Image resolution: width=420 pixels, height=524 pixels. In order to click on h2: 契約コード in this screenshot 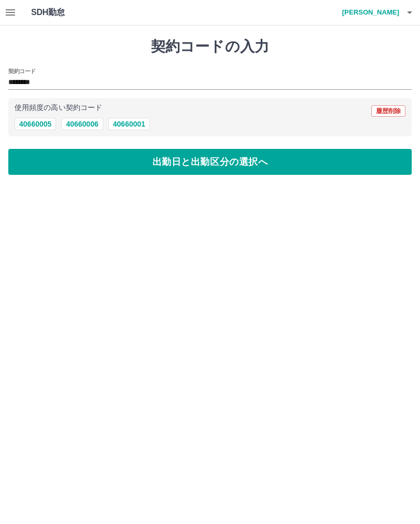, I will do `click(22, 71)`.